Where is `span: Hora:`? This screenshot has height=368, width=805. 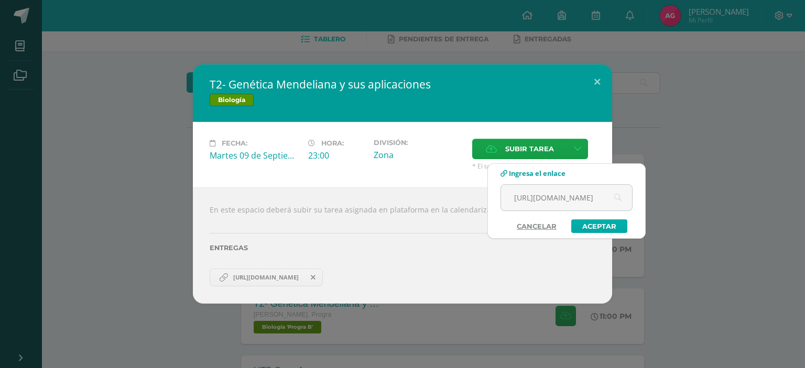 span: Hora: is located at coordinates (332, 143).